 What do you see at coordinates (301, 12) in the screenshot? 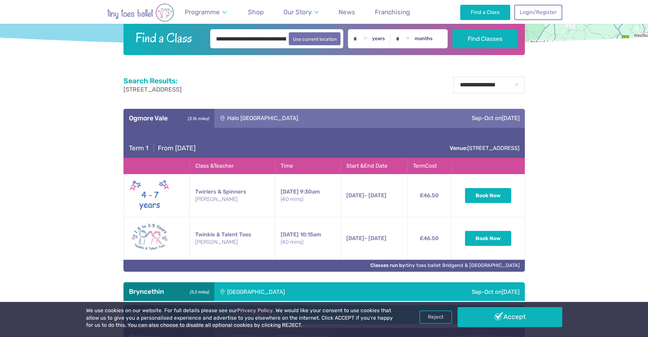
I see `a: Our Story` at bounding box center [301, 12].